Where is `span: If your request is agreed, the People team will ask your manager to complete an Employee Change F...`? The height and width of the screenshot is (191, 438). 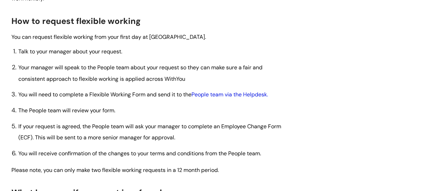
span: If your request is agreed, the People team will ask your manager to complete an Employee Change F... is located at coordinates (150, 132).